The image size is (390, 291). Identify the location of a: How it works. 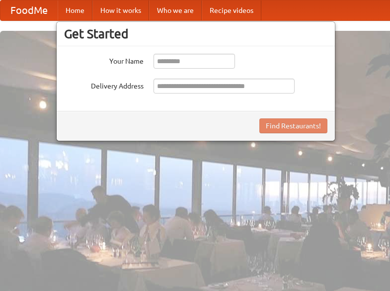
(121, 10).